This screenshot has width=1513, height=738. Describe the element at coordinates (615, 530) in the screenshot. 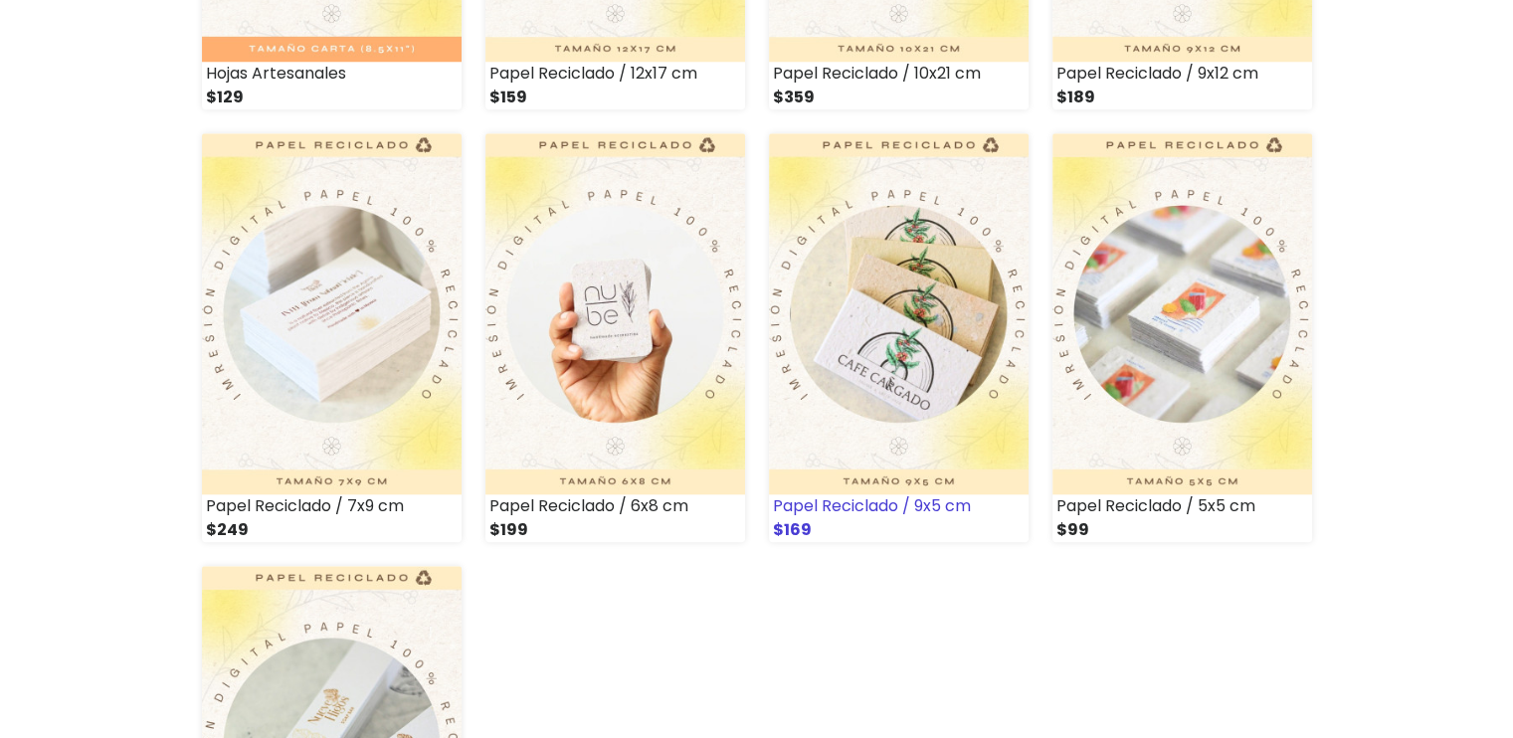

I see `div: $199` at that location.